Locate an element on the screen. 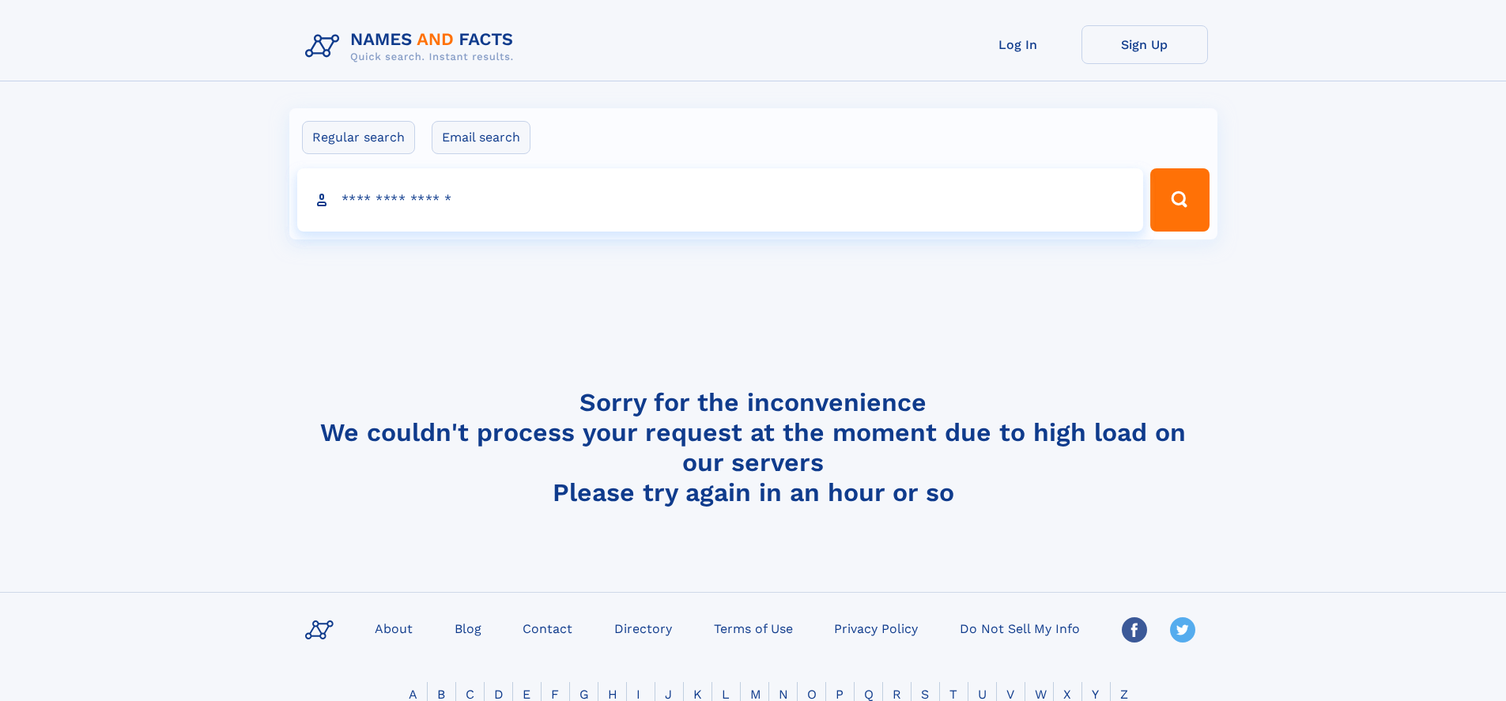 The height and width of the screenshot is (701, 1506). a: Do Not Sell My Info is located at coordinates (1020, 628).